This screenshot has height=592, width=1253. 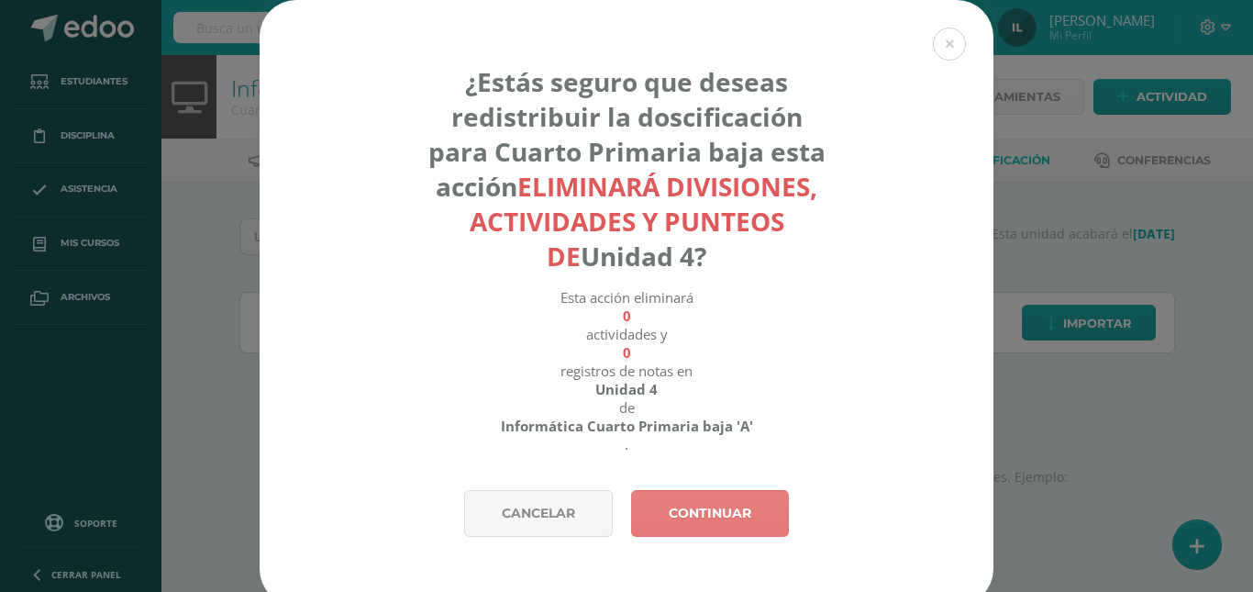 I want to click on strong: Informática Cuarto Primaria baja 'A', so click(x=627, y=426).